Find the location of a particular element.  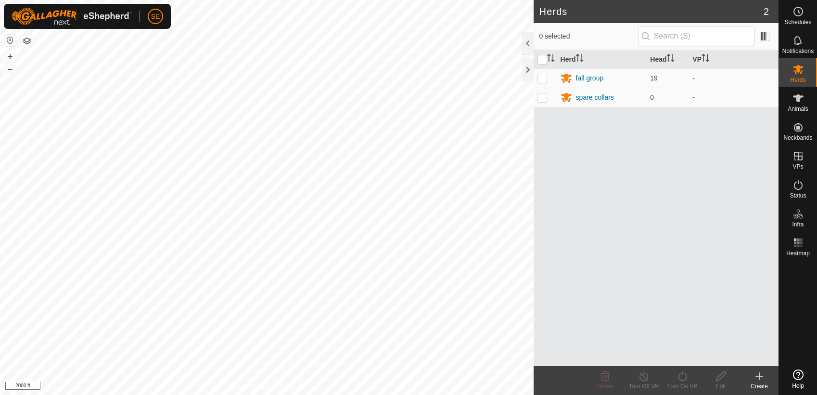

div: Create is located at coordinates (759, 386).